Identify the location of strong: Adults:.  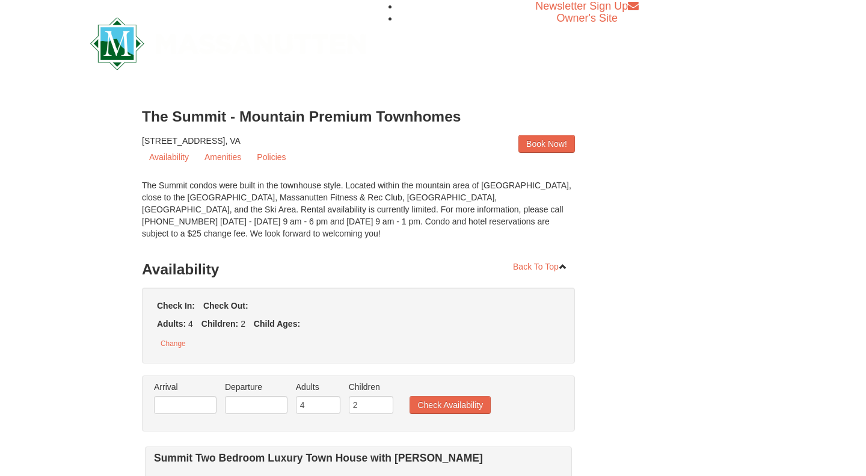
(171, 324).